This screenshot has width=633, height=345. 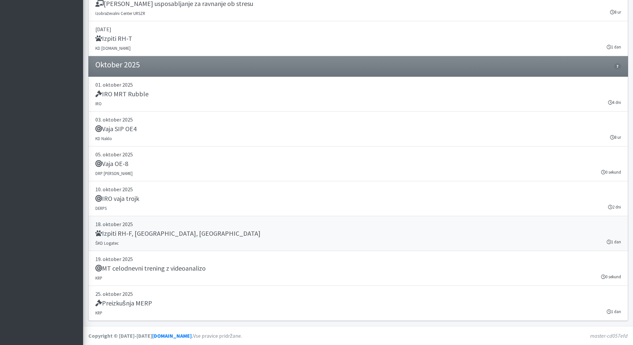 I want to click on small: Izobraževalni Center URSZR, so click(x=120, y=13).